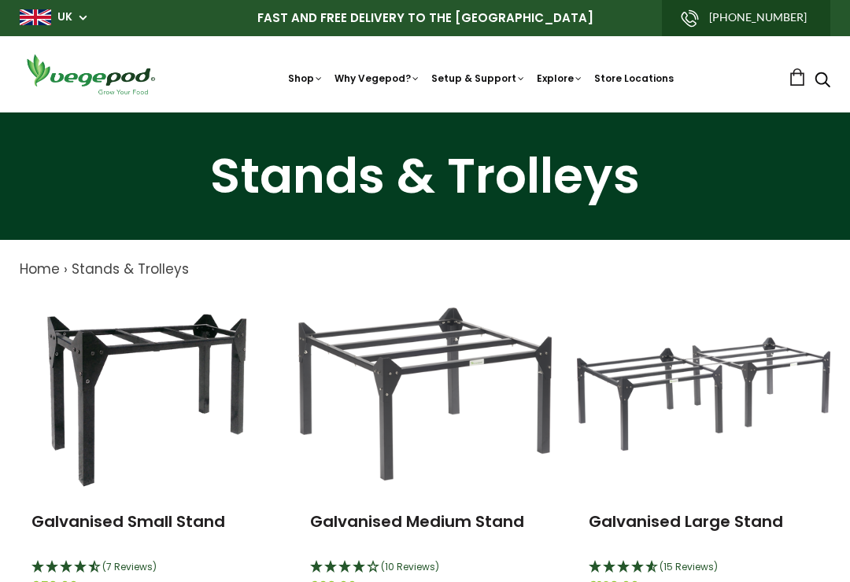 This screenshot has width=850, height=582. Describe the element at coordinates (417, 522) in the screenshot. I see `a: Galvanised Medium Stand` at that location.